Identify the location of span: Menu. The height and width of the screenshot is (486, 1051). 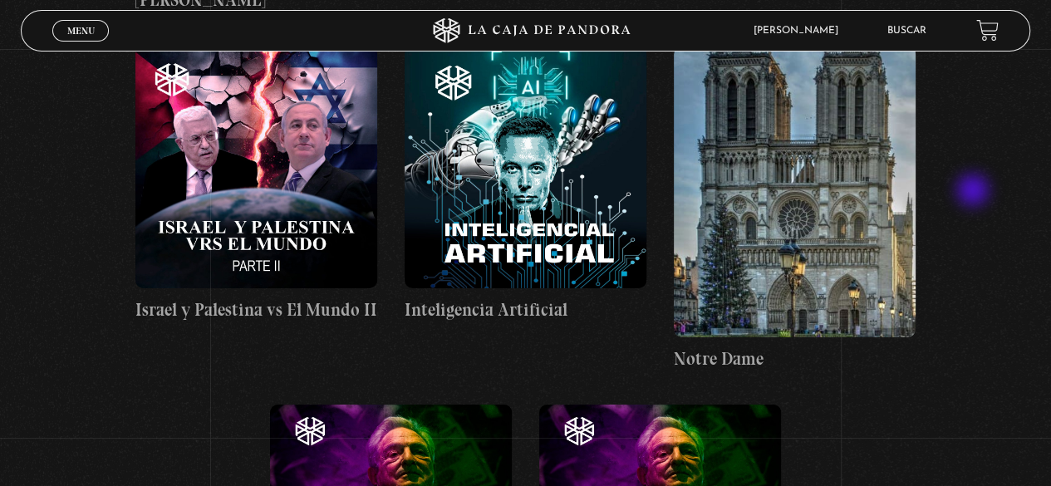
(81, 31).